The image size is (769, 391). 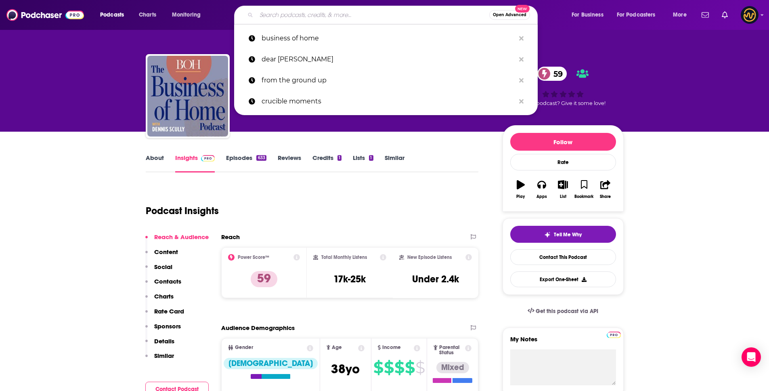 I want to click on p: Content, so click(x=166, y=252).